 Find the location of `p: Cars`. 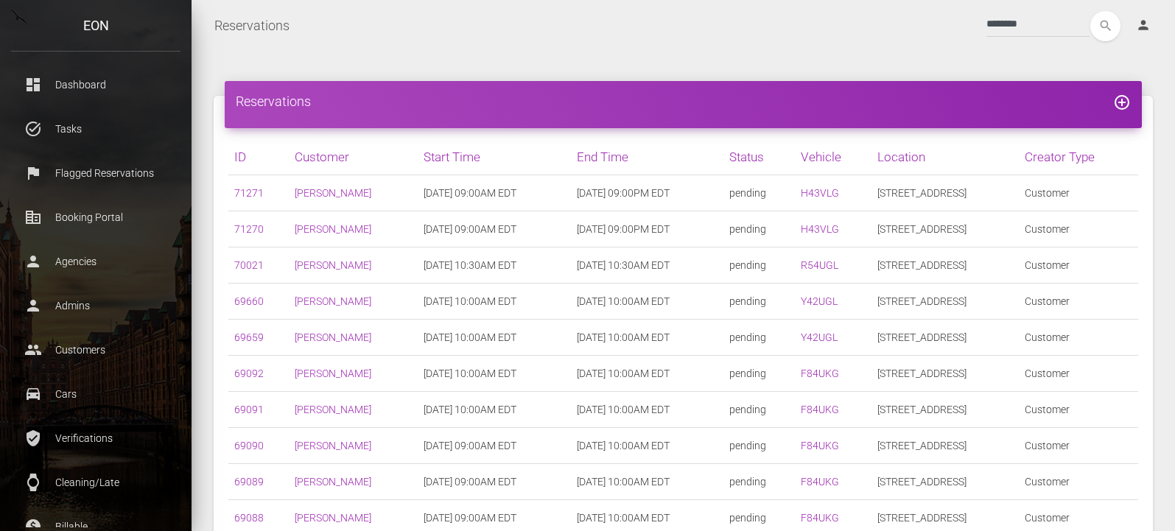

p: Cars is located at coordinates (96, 394).